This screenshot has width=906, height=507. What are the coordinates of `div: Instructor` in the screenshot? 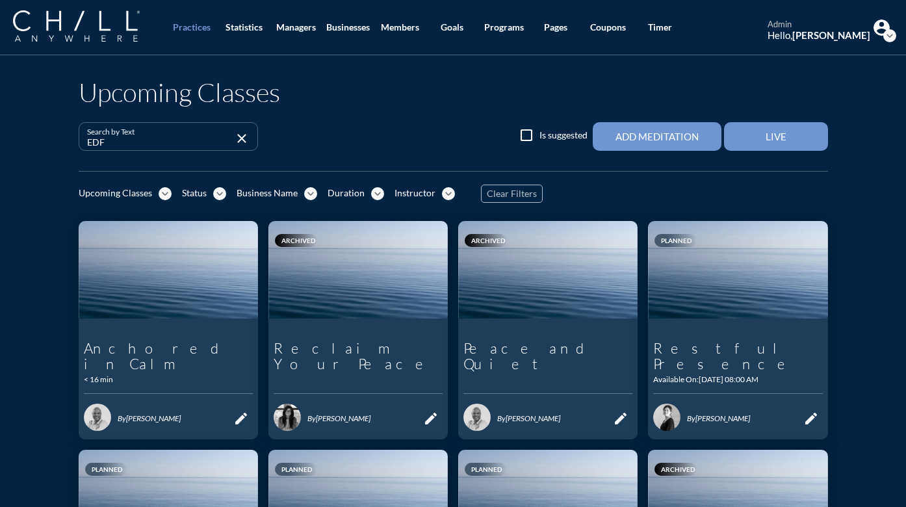 It's located at (415, 193).